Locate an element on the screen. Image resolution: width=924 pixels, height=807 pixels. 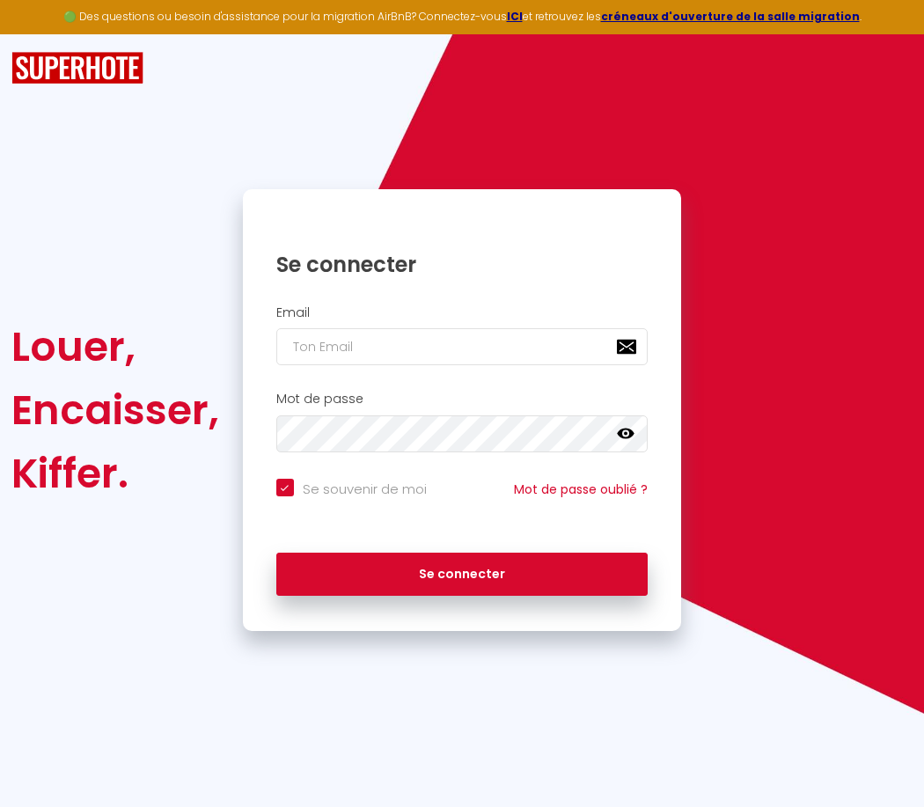
a: créneaux d'ouverture de la salle migration is located at coordinates (731, 16).